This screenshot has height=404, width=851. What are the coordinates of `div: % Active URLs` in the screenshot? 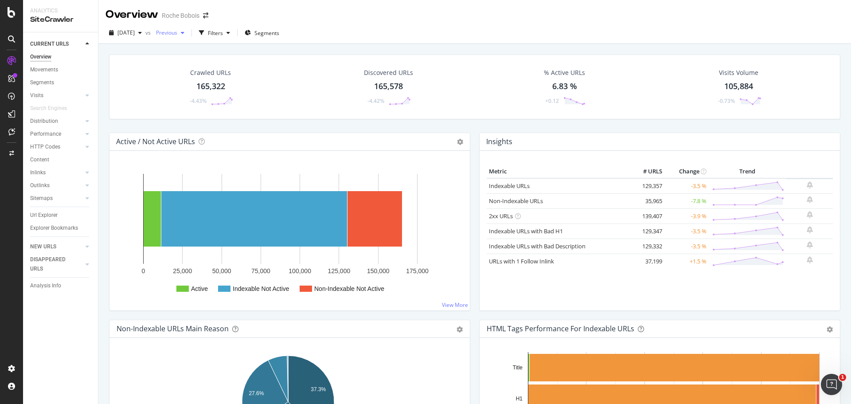 It's located at (564, 73).